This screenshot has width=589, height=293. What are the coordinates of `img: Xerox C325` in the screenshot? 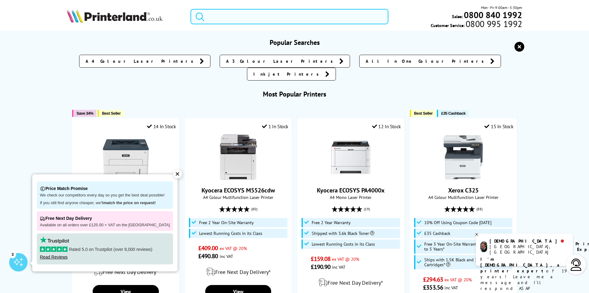 It's located at (464, 157).